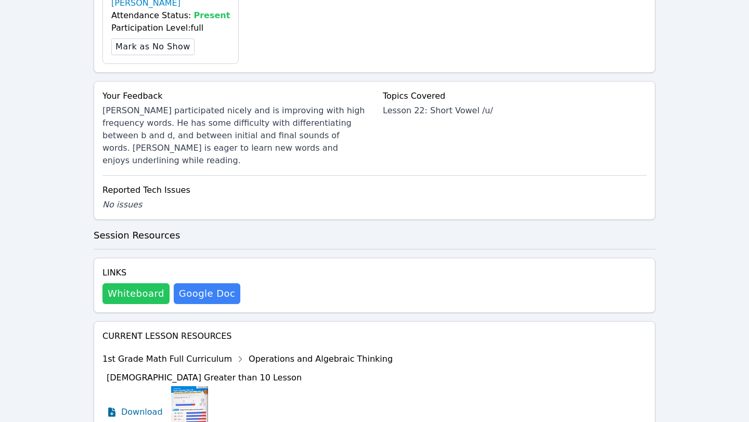 This screenshot has width=749, height=422. I want to click on span: No issues, so click(122, 204).